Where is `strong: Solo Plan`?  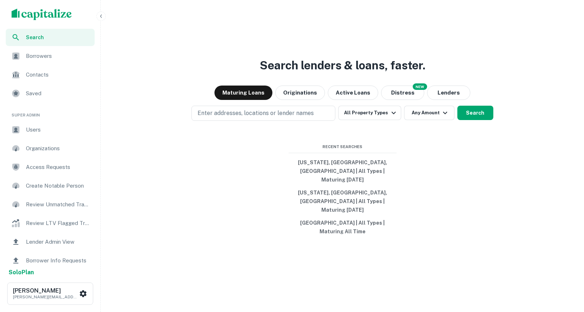 strong: Solo Plan is located at coordinates (21, 272).